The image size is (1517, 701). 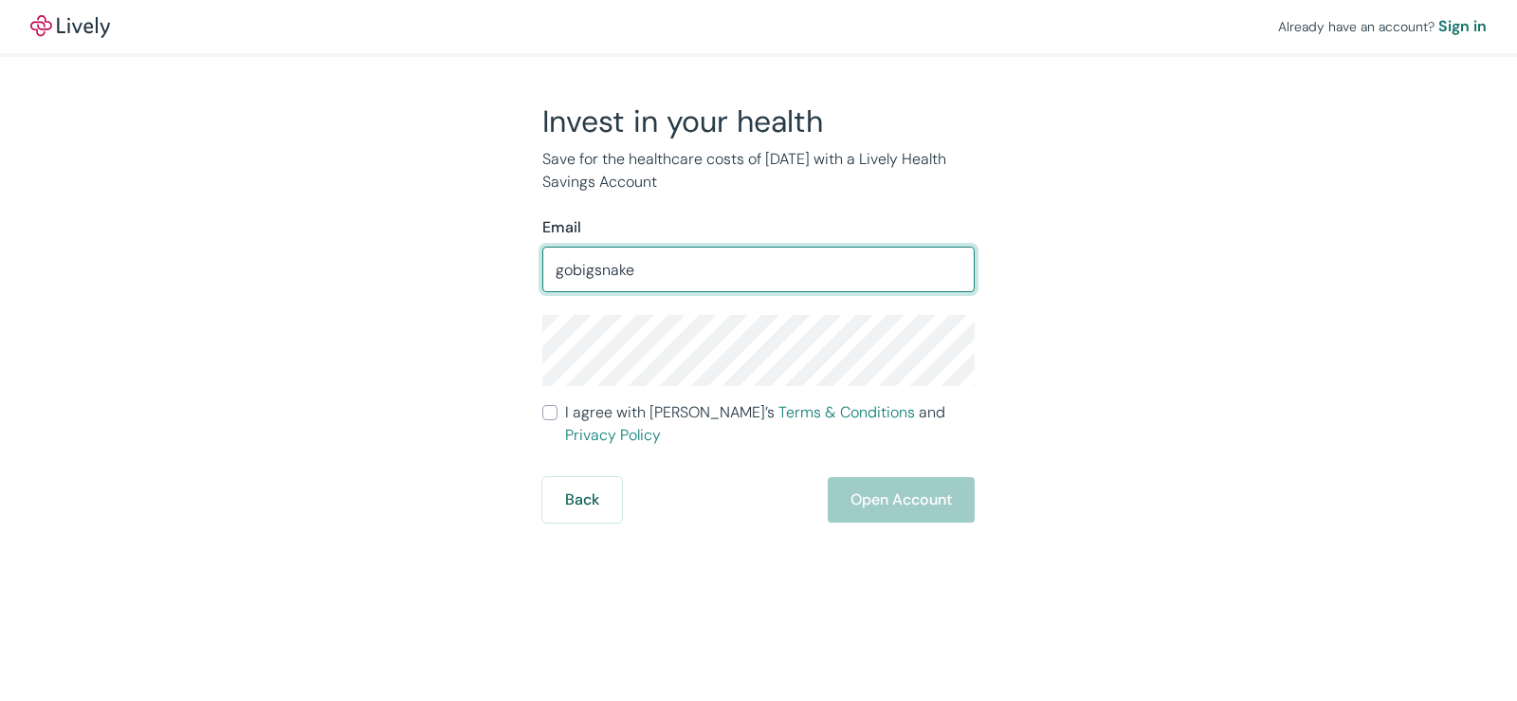 What do you see at coordinates (1383, 27) in the screenshot?
I see `div: Already have an account?` at bounding box center [1383, 27].